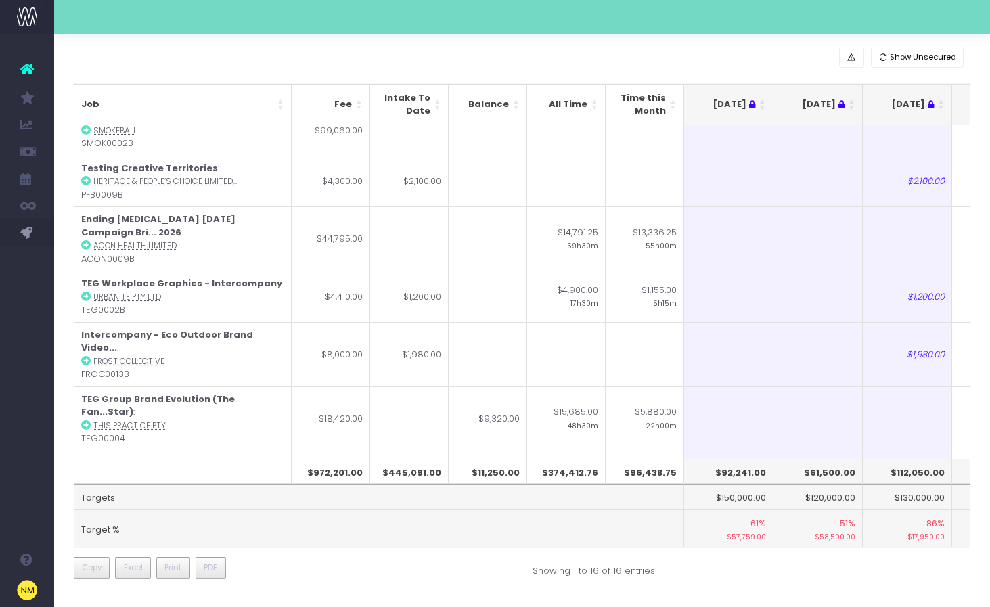 The height and width of the screenshot is (607, 990). I want to click on td: Targets, so click(379, 497).